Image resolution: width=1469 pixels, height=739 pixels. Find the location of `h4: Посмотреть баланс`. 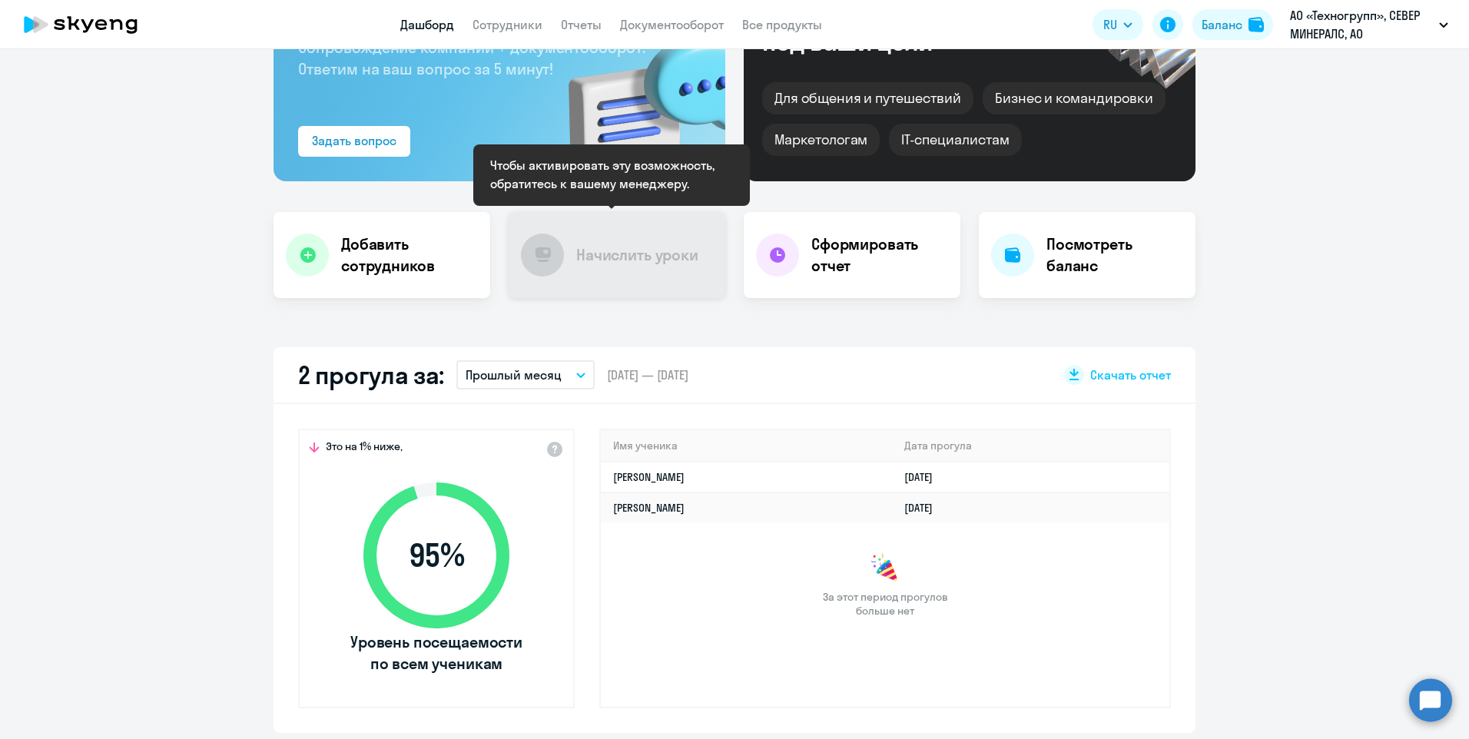

h4: Посмотреть баланс is located at coordinates (1115, 255).